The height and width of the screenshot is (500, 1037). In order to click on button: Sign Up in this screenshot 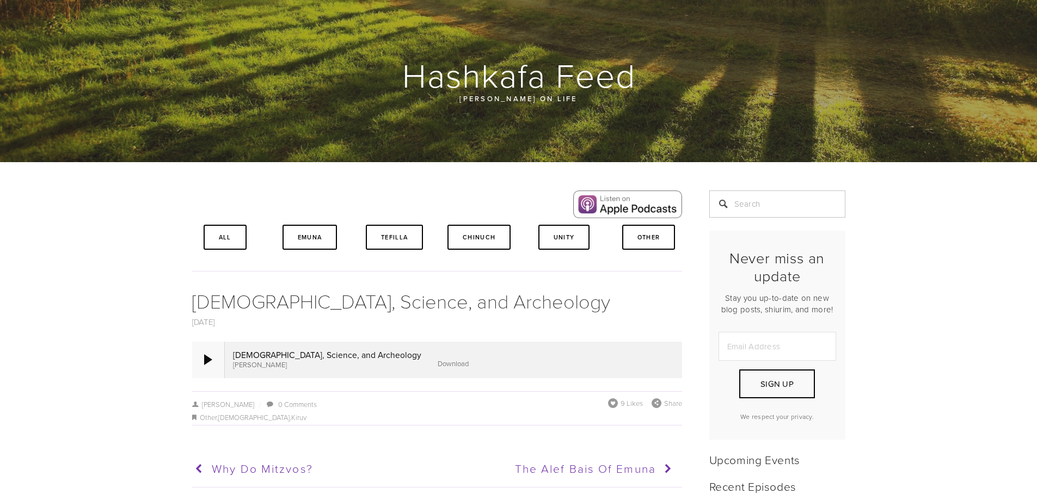, I will do `click(777, 384)`.